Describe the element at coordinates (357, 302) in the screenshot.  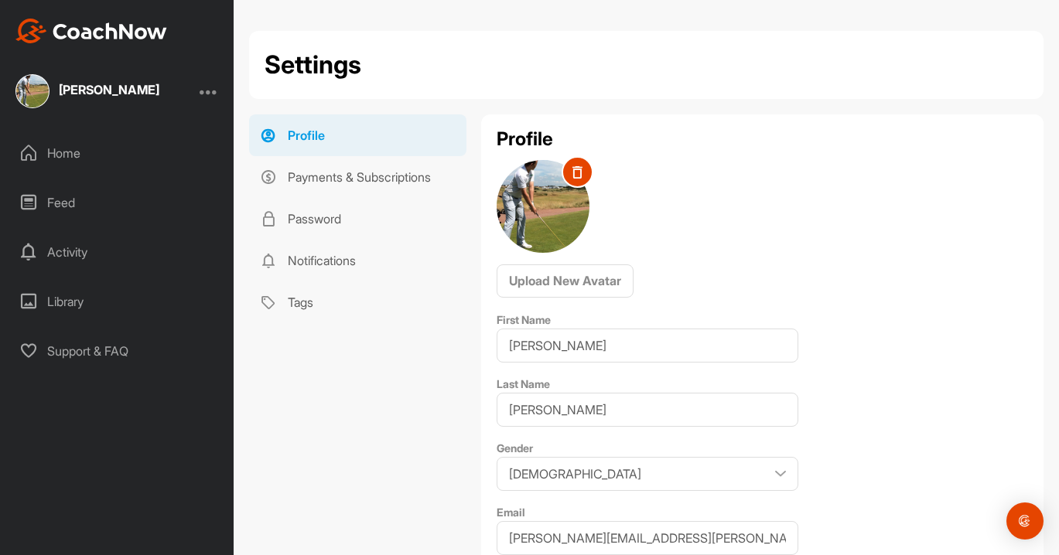
I see `a: Tags` at that location.